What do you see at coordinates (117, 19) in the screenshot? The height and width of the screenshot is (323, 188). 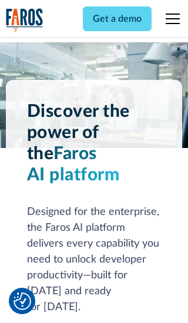 I see `a: Get a demo` at bounding box center [117, 19].